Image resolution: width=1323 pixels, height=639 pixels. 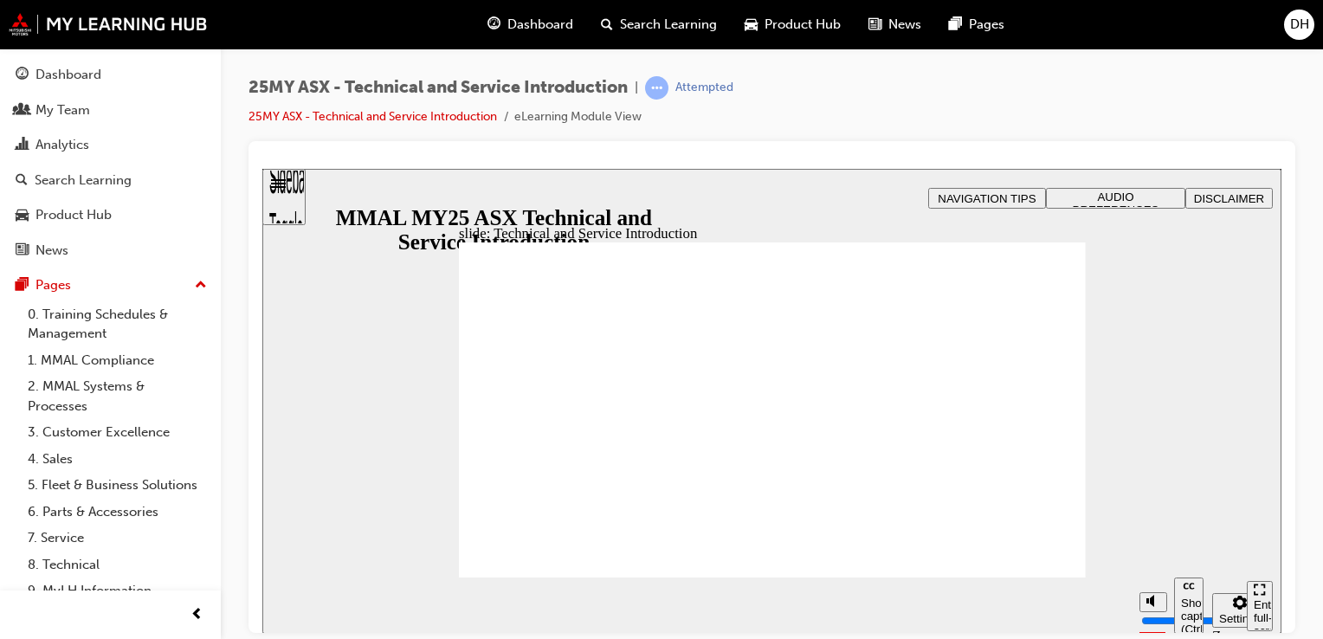 What do you see at coordinates (891, 433) in the screenshot?
I see `button: Mute (Ctrl+Alt+M)` at bounding box center [891, 433].